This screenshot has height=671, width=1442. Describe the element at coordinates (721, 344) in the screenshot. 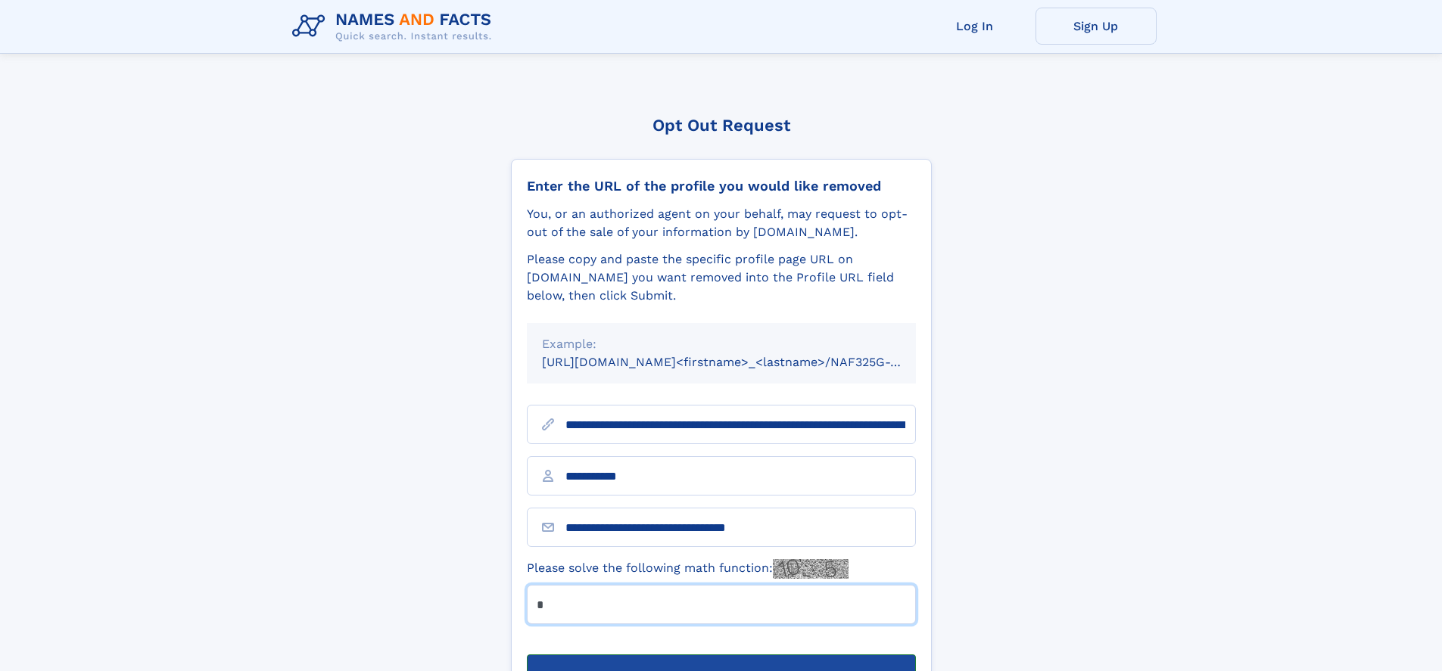

I see `div: Example:` at that location.